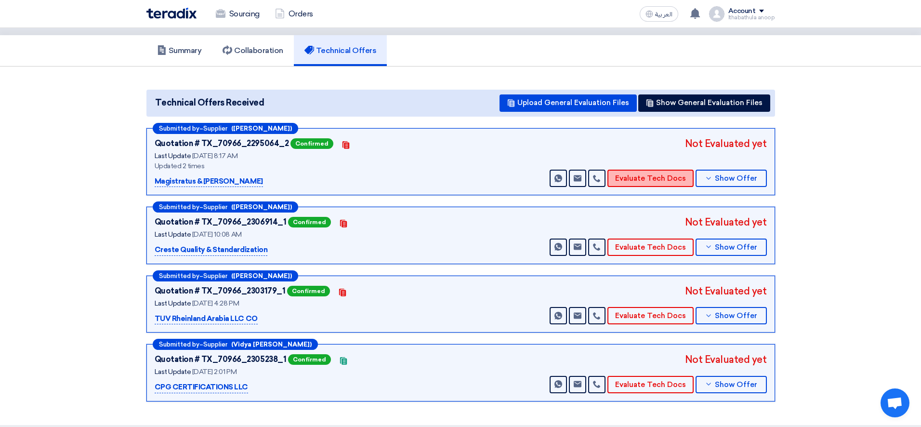 This screenshot has width=921, height=427. What do you see at coordinates (253, 51) in the screenshot?
I see `a: Collaboration` at bounding box center [253, 51].